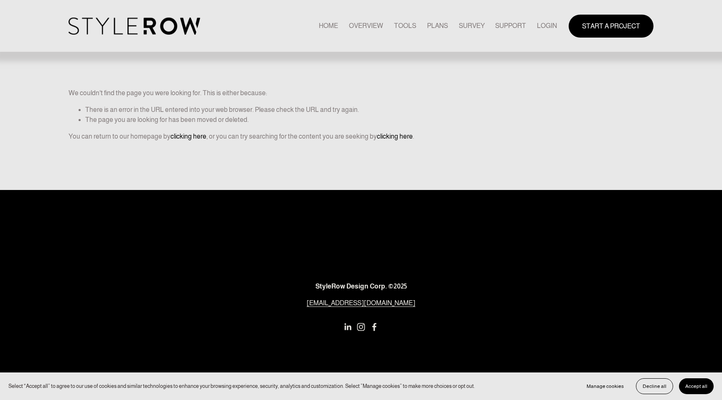 This screenshot has height=400, width=722. What do you see at coordinates (510, 26) in the screenshot?
I see `span: SUPPORT` at bounding box center [510, 26].